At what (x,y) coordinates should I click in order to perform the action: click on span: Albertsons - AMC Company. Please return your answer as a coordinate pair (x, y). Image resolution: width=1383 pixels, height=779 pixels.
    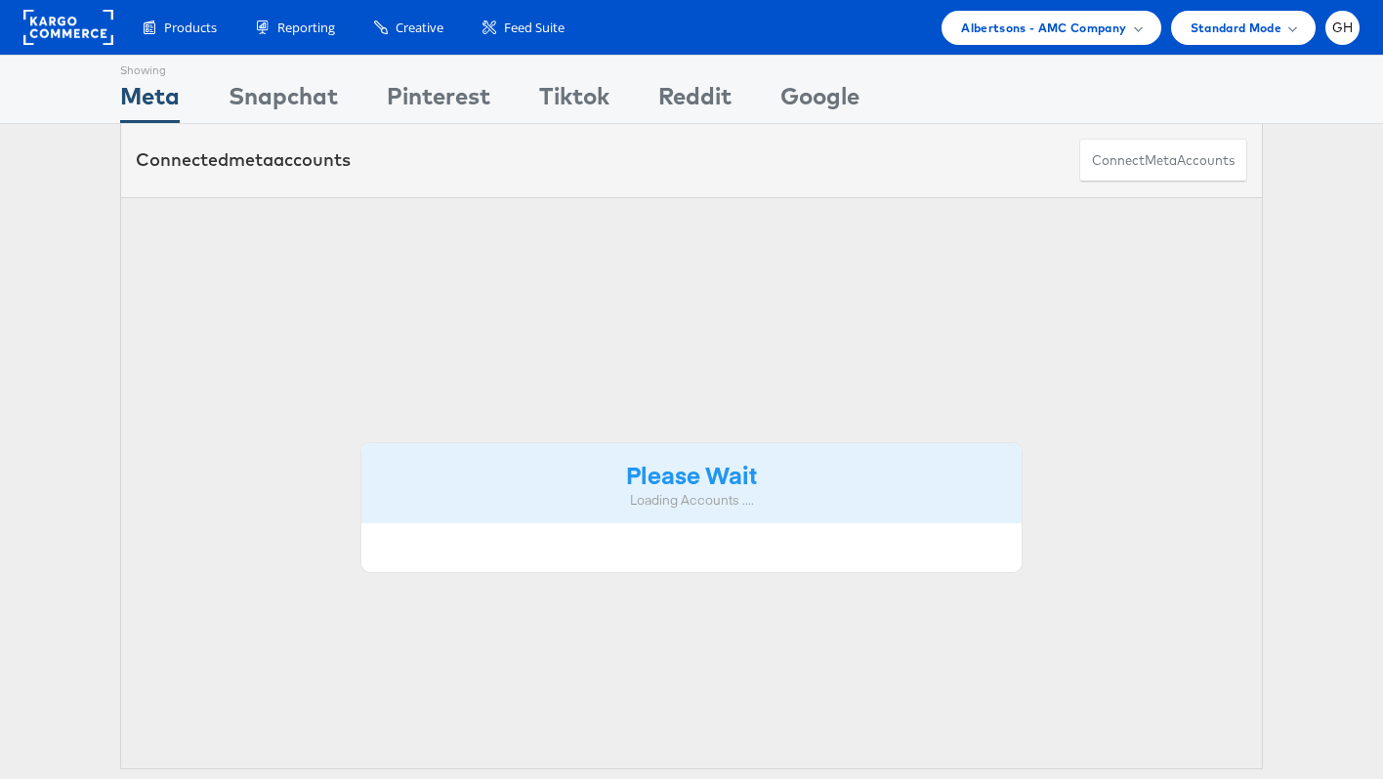
    Looking at the image, I should click on (1043, 27).